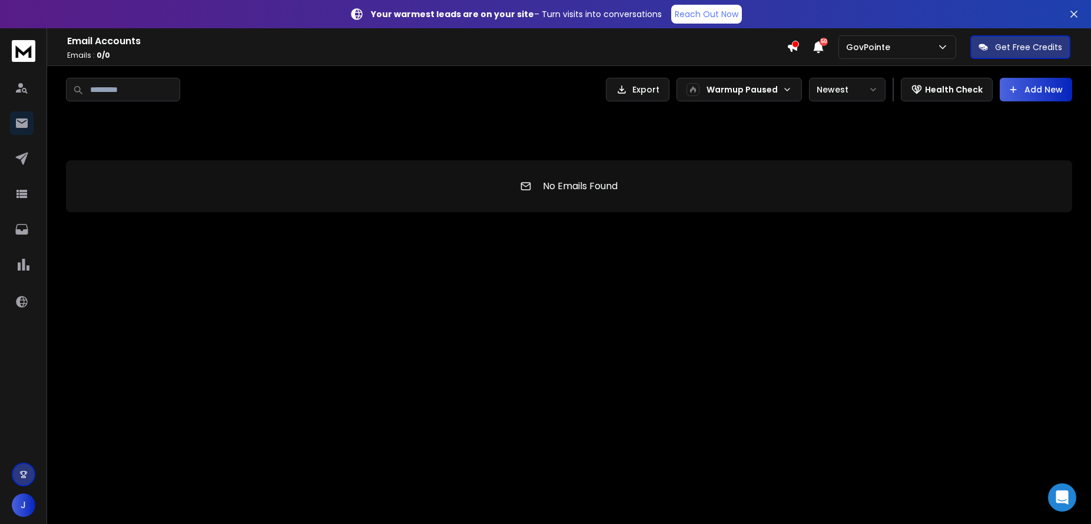 Image resolution: width=1091 pixels, height=524 pixels. What do you see at coordinates (707, 14) in the screenshot?
I see `a: Reach Out Now` at bounding box center [707, 14].